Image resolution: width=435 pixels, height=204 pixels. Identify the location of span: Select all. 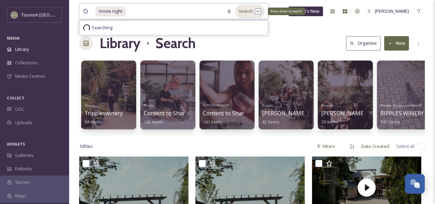
(405, 146).